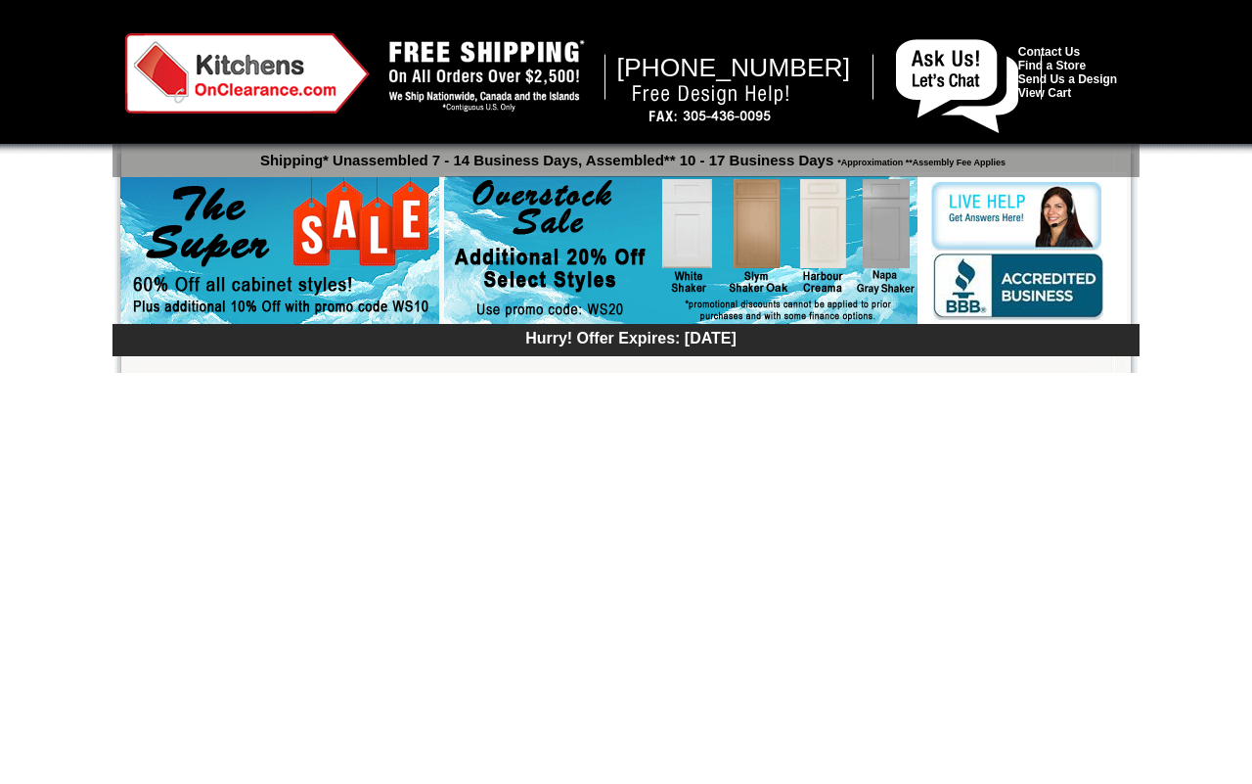  I want to click on img: Kitchens on Clearance Logo, so click(248, 73).